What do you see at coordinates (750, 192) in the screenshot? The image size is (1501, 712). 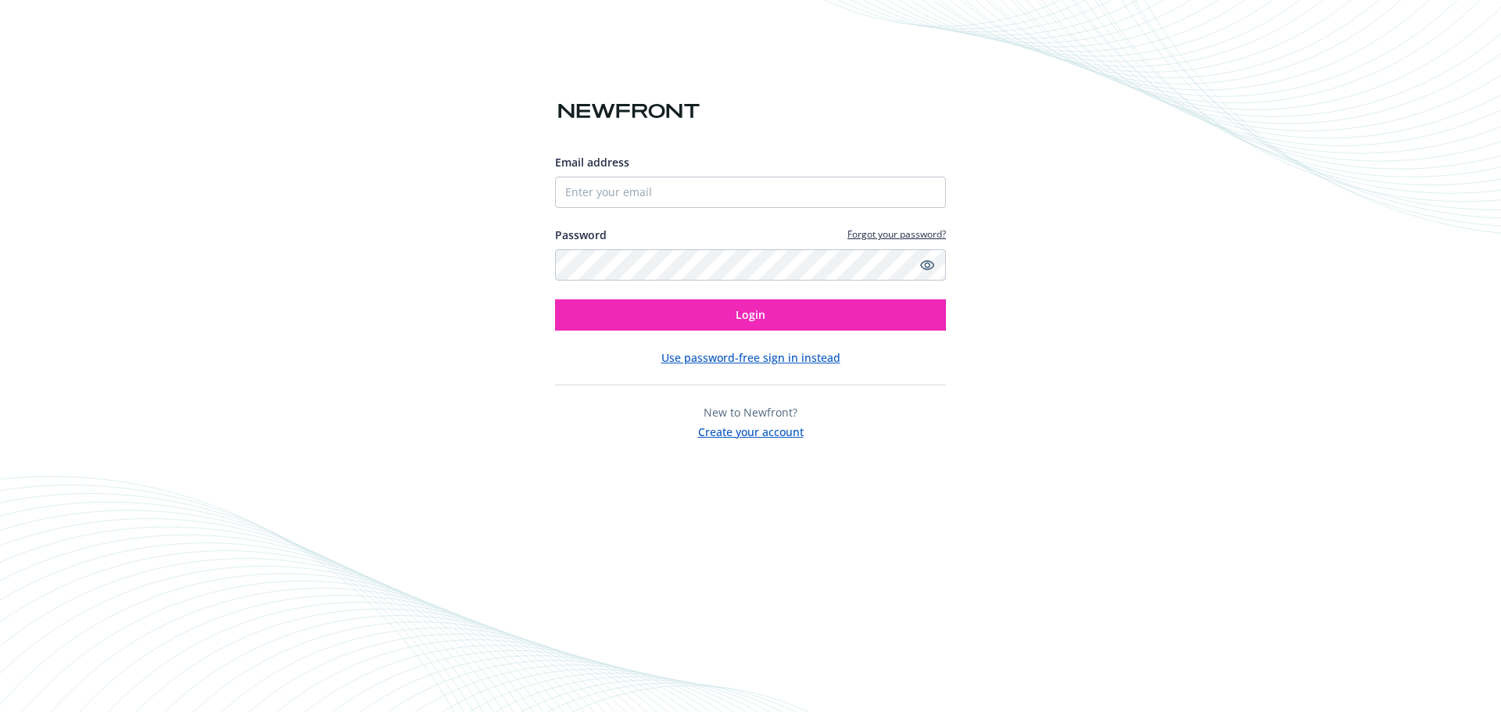 I see `input: Enter your email` at bounding box center [750, 192].